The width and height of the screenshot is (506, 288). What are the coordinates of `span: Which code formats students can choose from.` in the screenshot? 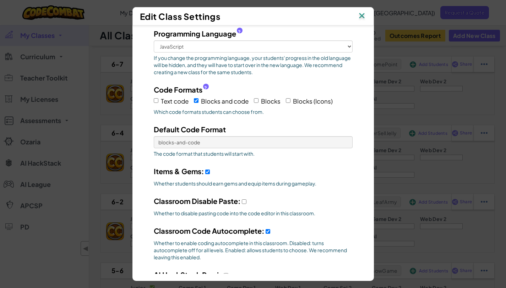 It's located at (253, 112).